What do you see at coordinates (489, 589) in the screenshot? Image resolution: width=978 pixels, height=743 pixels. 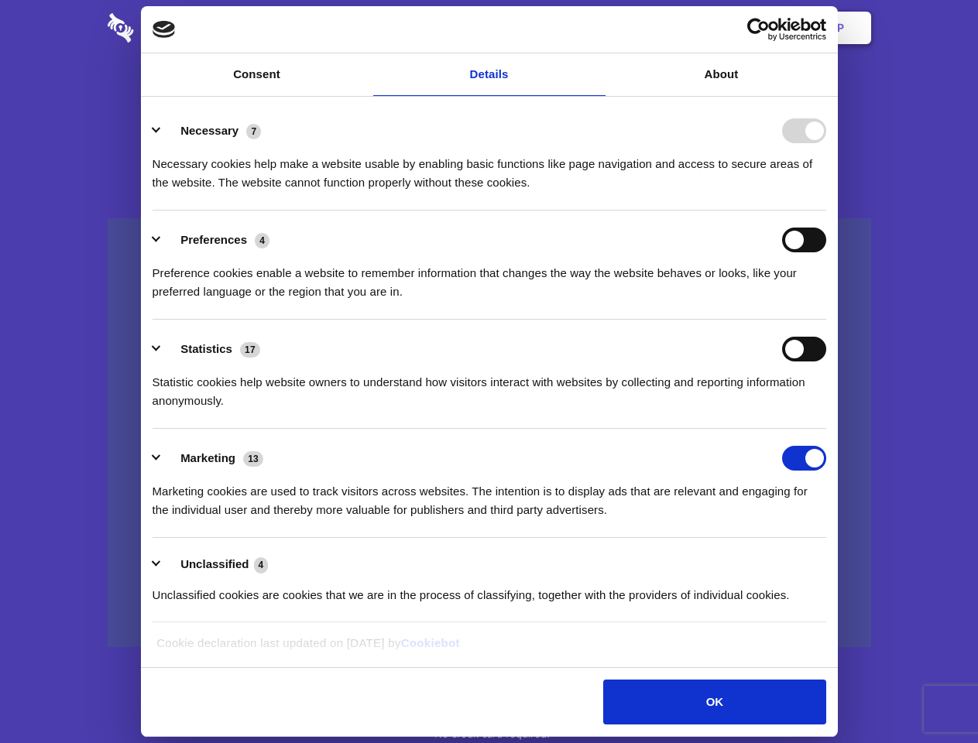 I see `div: Unclassified cookies are cookies that we are in the process of classifying, together with the pro...` at bounding box center [489, 589].